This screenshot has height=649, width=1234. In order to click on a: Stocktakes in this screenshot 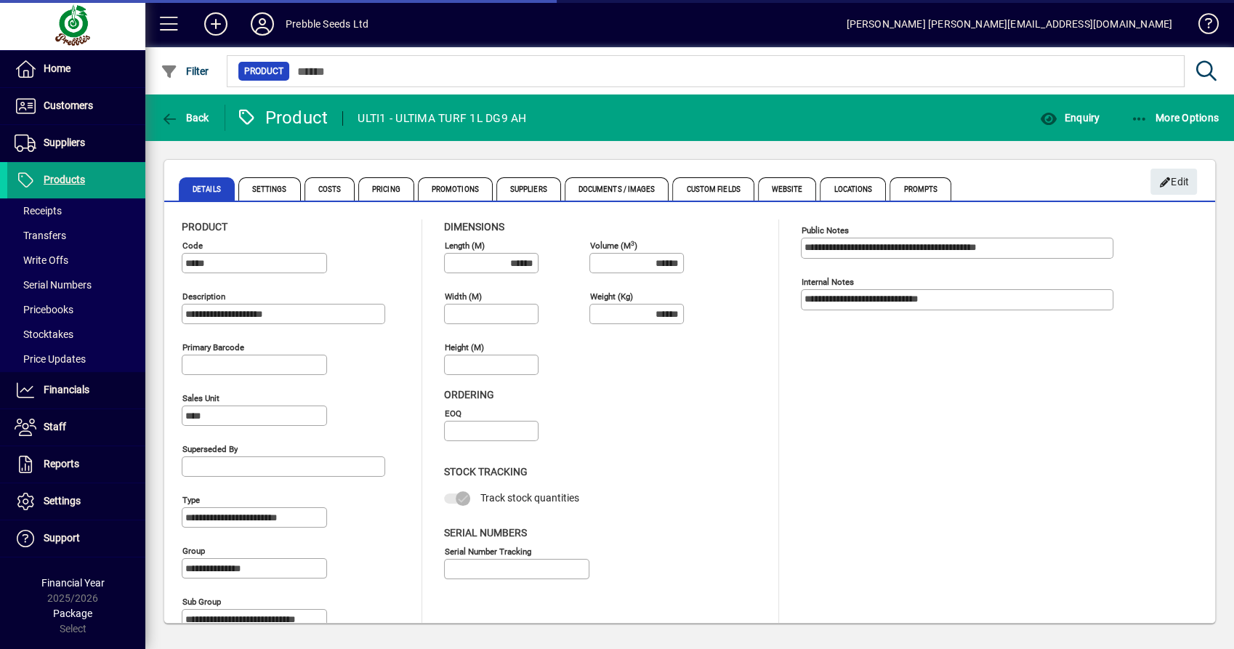, I will do `click(76, 334)`.